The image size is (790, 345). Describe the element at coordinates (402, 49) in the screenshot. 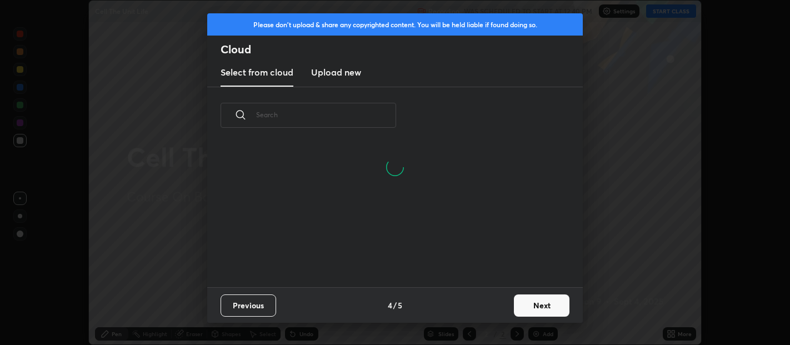

I see `h2: Cloud` at that location.